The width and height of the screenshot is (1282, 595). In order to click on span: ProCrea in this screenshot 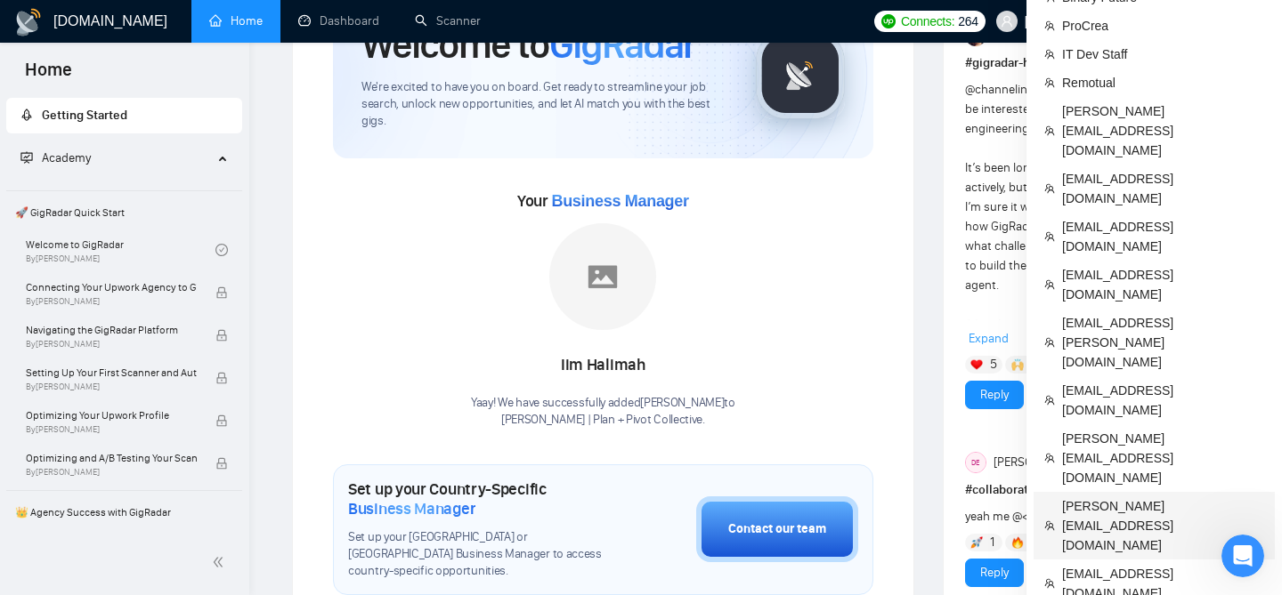, I will do `click(1162, 26)`.